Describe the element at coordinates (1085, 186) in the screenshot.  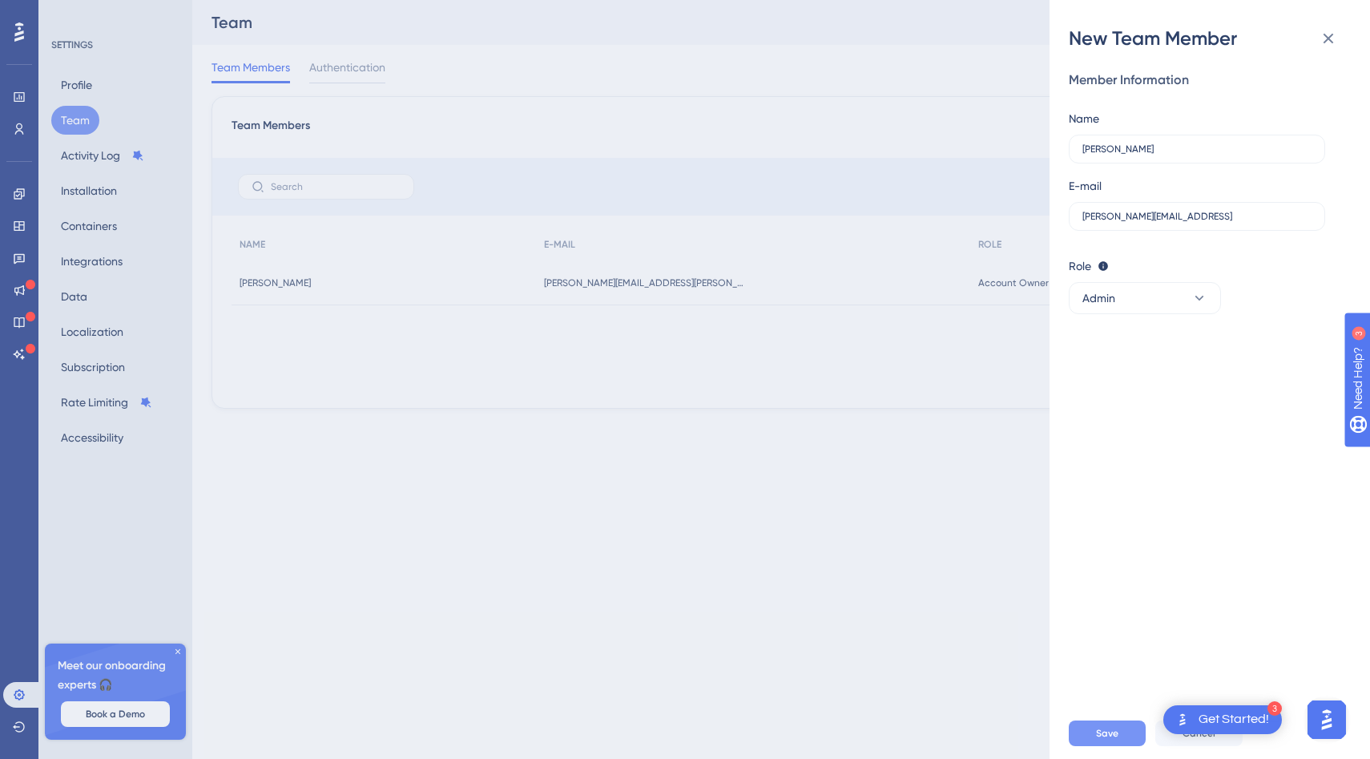
I see `div: E-mail` at that location.